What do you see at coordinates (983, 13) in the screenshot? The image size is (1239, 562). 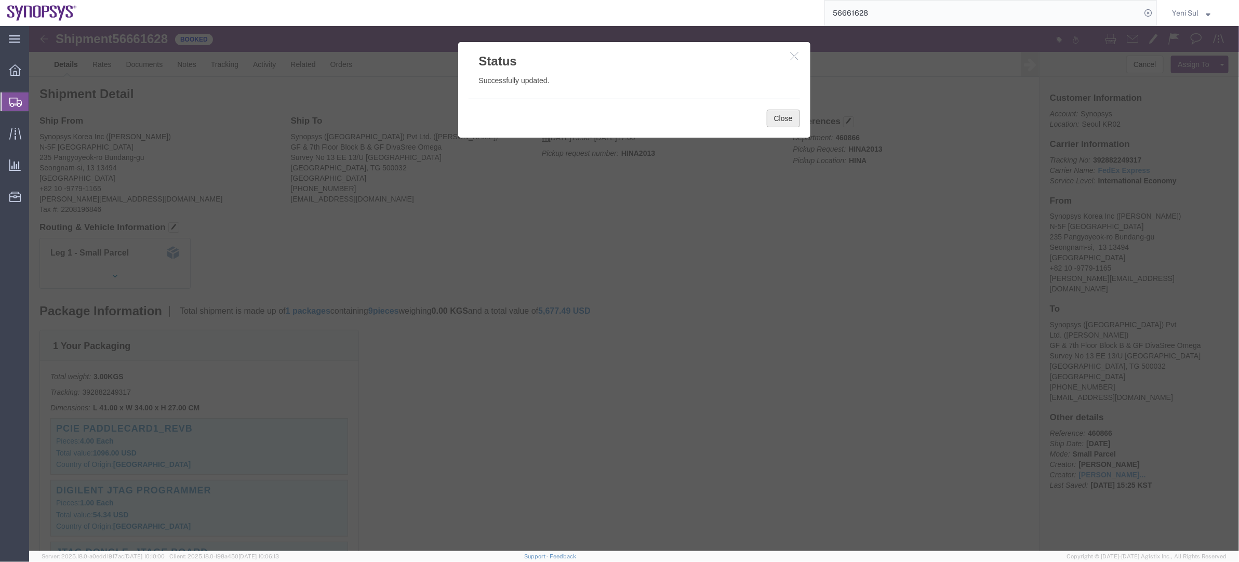 I see `input: Search for shipment number, reference number` at bounding box center [983, 13].